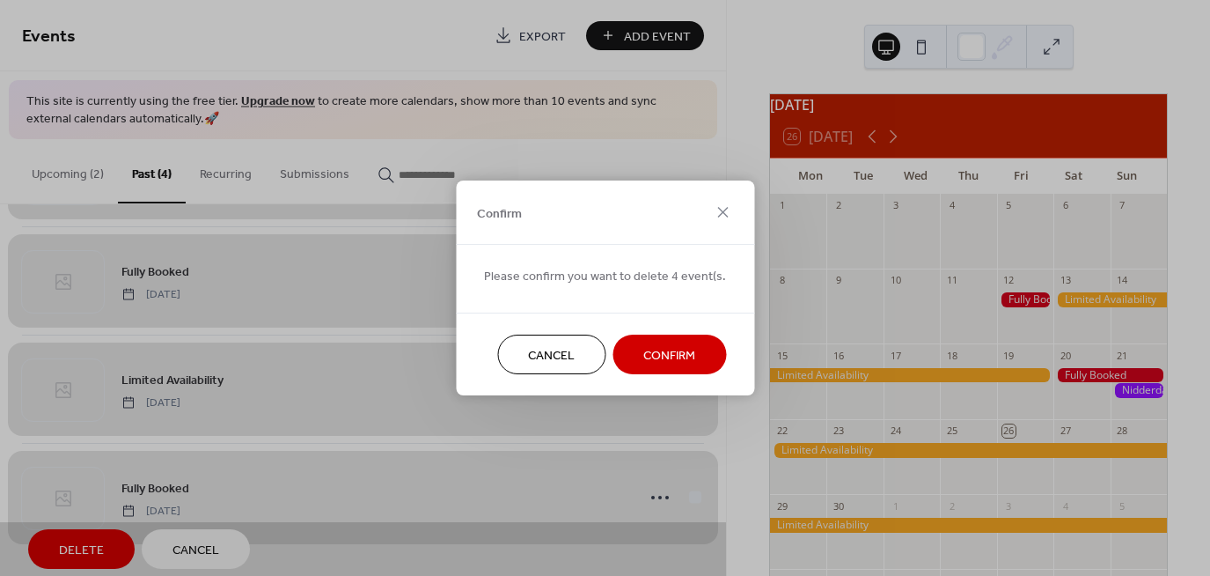 The image size is (1210, 576). Describe the element at coordinates (551, 354) in the screenshot. I see `button: Cancel` at that location.